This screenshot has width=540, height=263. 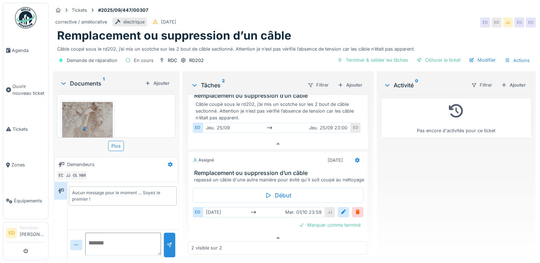 I want to click on span: Ouvrir nouveau ticket, so click(x=29, y=90).